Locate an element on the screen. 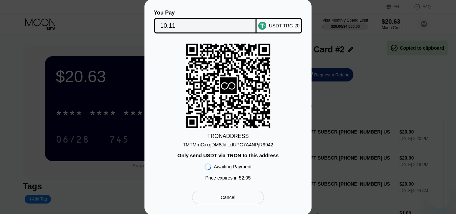 This screenshot has height=214, width=456. div: USDT TRC-20 is located at coordinates (284, 26).